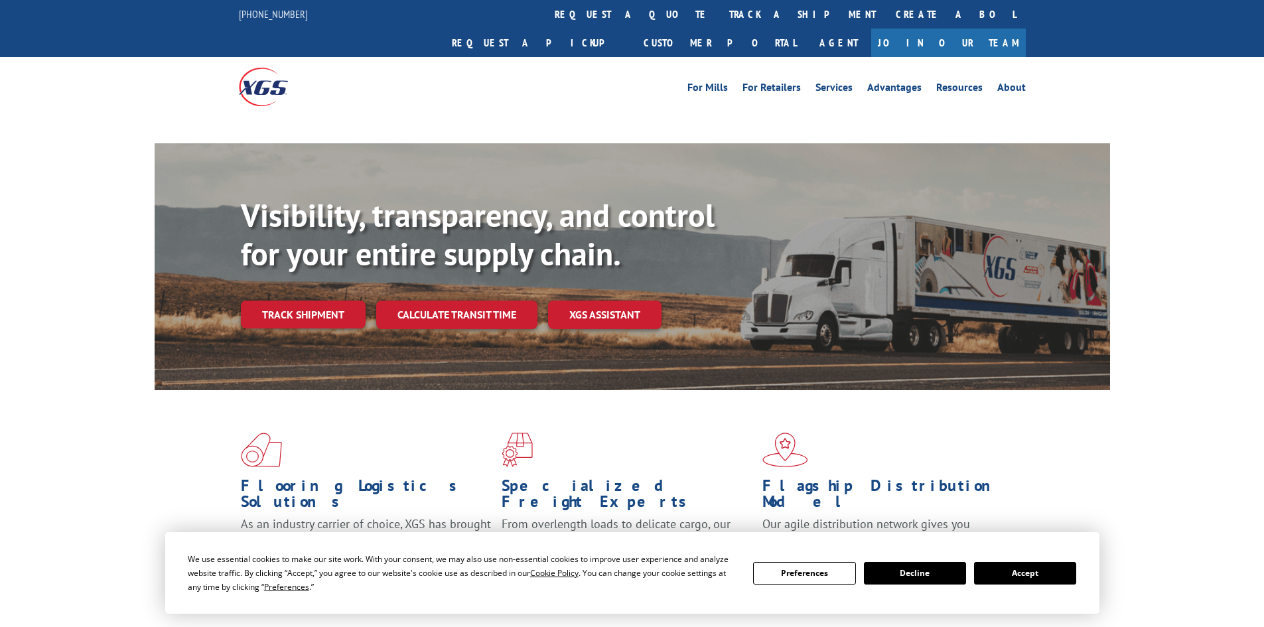  I want to click on a: Calculate transit time, so click(457, 315).